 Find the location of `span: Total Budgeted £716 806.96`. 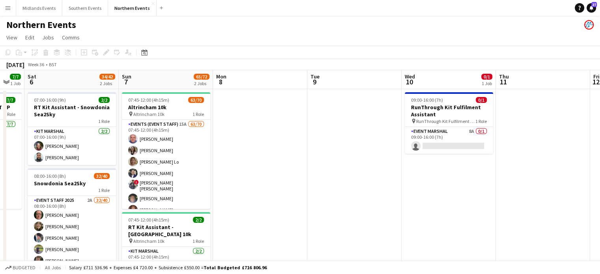

span: Total Budgeted £716 806.96 is located at coordinates (235, 267).